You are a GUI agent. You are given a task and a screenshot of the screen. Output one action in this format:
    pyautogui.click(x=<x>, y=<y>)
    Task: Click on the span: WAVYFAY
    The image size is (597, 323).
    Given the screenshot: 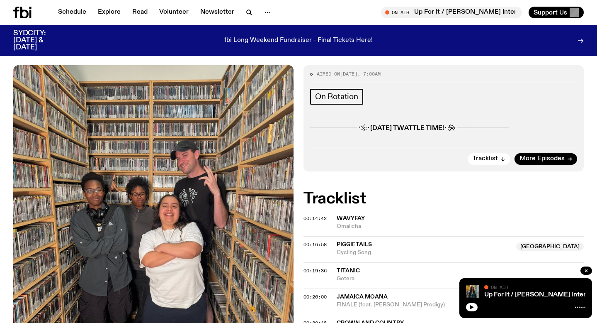 What is the action you would take?
    pyautogui.click(x=351, y=218)
    